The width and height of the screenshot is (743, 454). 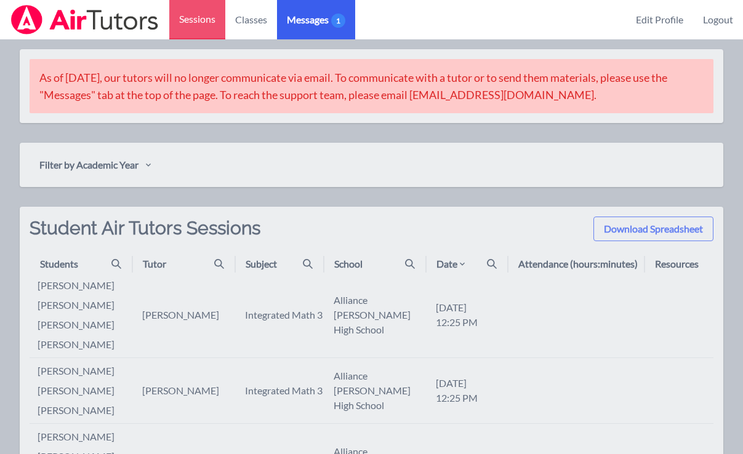 What do you see at coordinates (59, 264) in the screenshot?
I see `div: Students` at bounding box center [59, 264].